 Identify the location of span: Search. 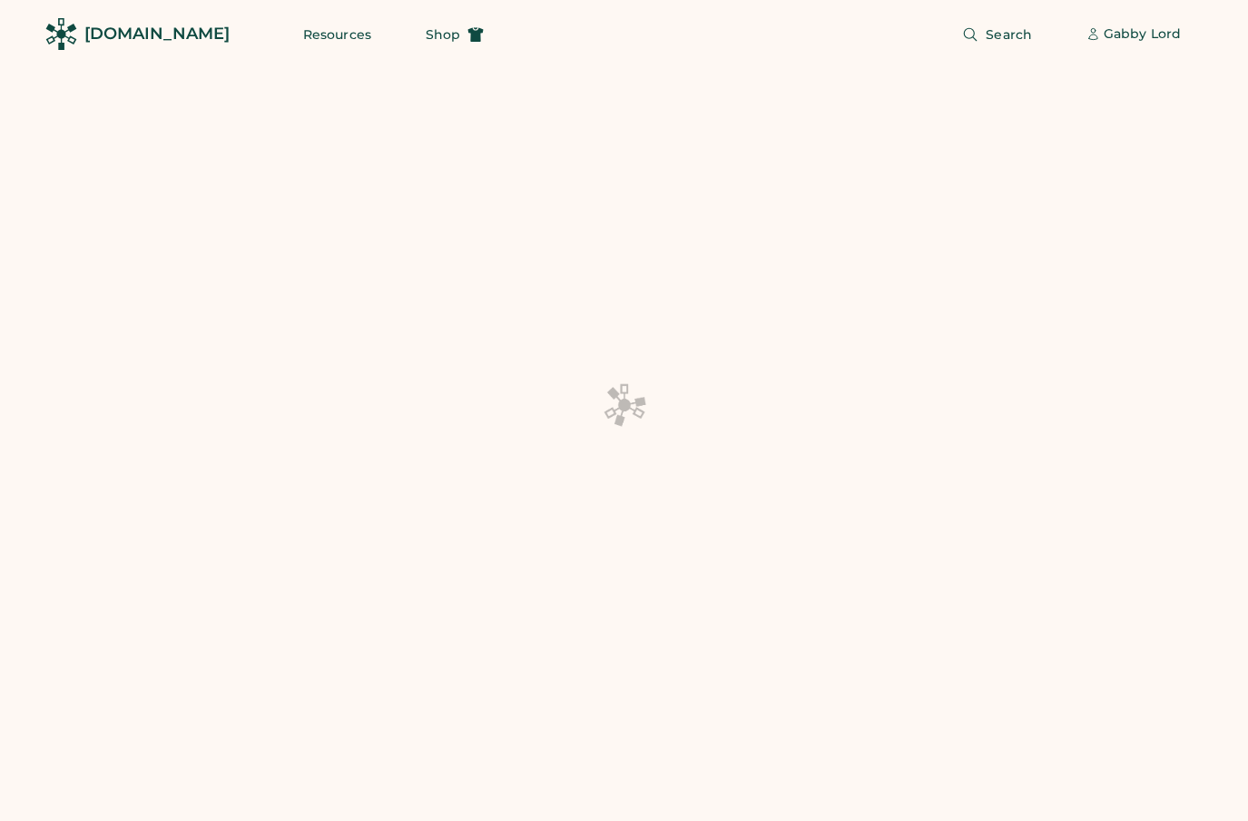
(1009, 35).